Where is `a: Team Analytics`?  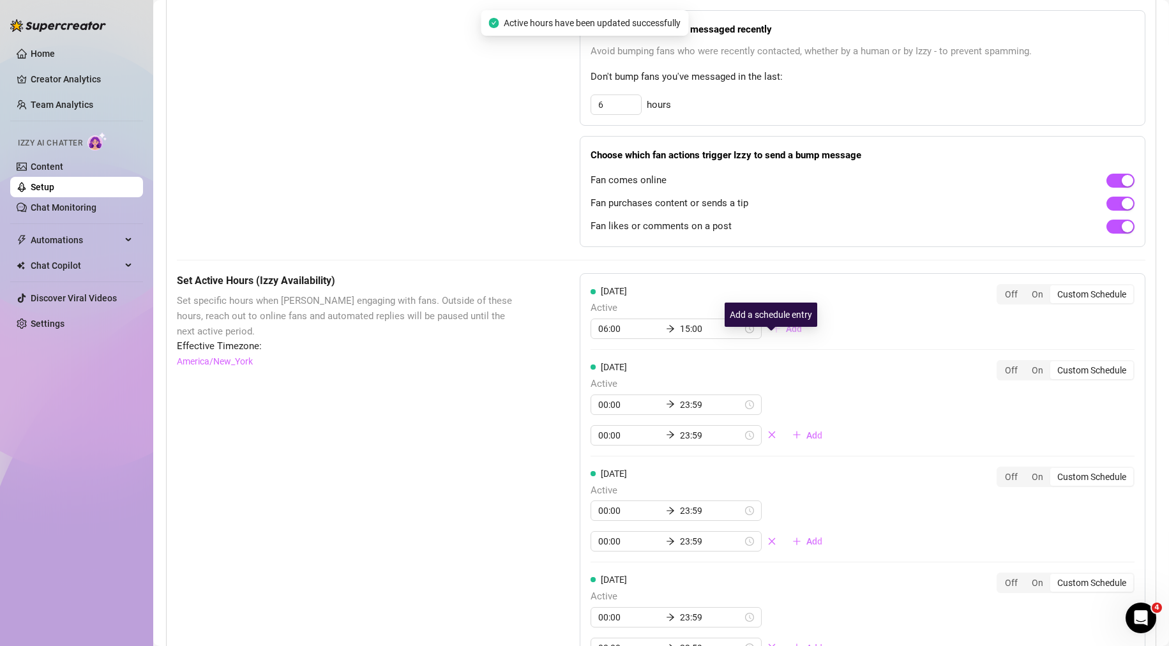
a: Team Analytics is located at coordinates (62, 105).